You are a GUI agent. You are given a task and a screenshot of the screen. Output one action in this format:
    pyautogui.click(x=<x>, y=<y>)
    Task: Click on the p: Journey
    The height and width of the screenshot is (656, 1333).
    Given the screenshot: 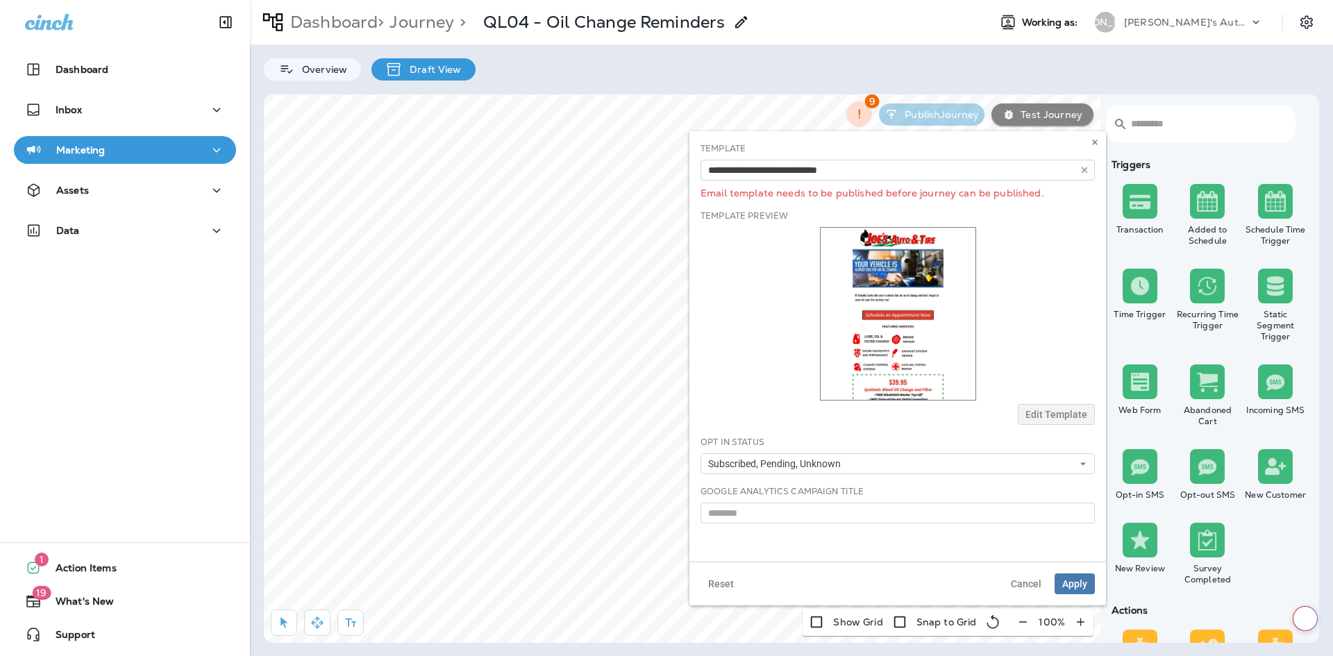 What is the action you would take?
    pyautogui.click(x=419, y=22)
    